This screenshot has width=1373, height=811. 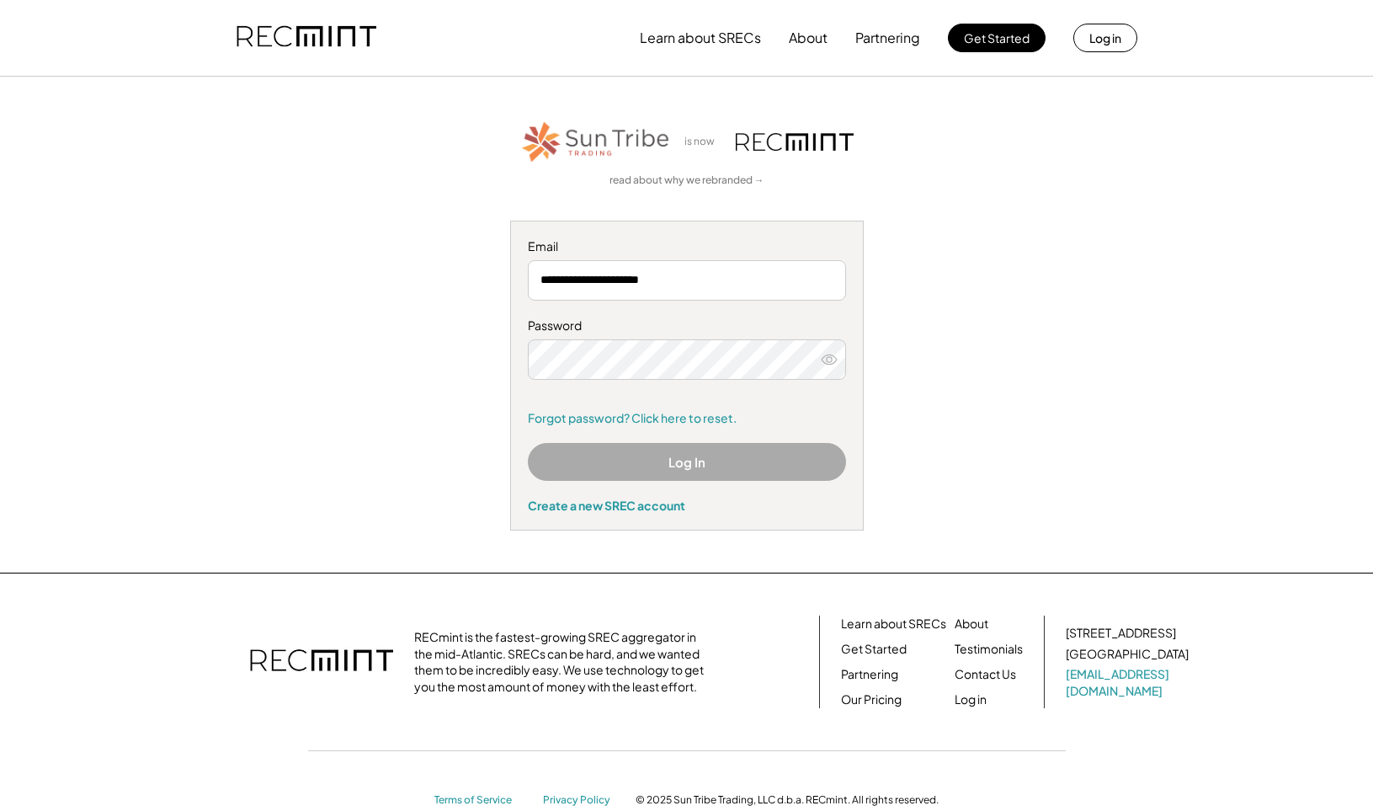 What do you see at coordinates (871, 700) in the screenshot?
I see `a: Our Pricing` at bounding box center [871, 700].